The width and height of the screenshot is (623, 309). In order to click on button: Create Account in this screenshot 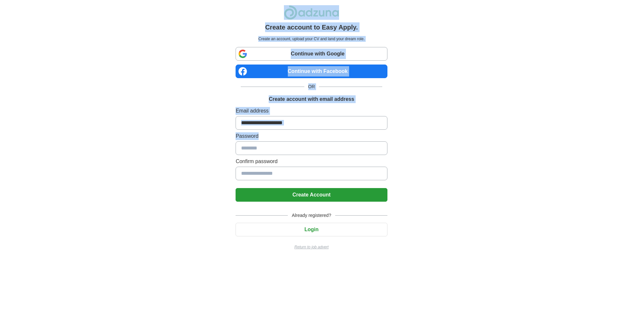, I will do `click(311, 195)`.